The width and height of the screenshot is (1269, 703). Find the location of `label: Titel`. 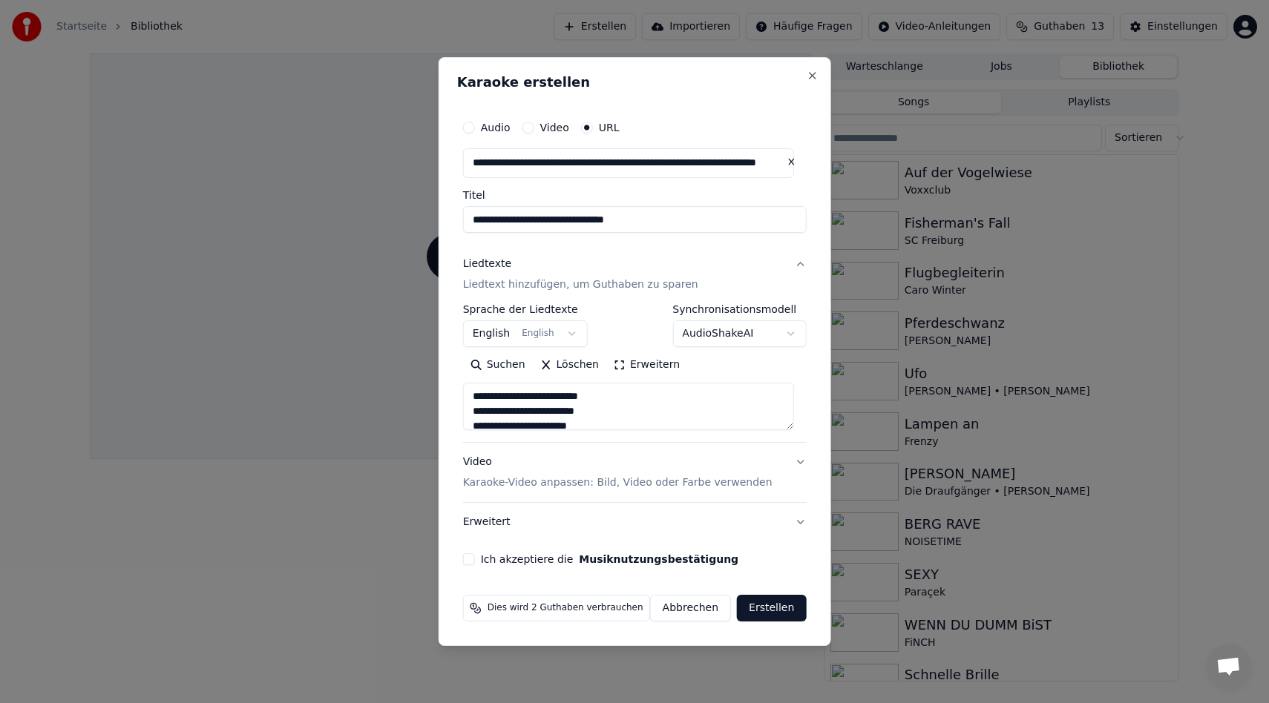

label: Titel is located at coordinates (634, 195).